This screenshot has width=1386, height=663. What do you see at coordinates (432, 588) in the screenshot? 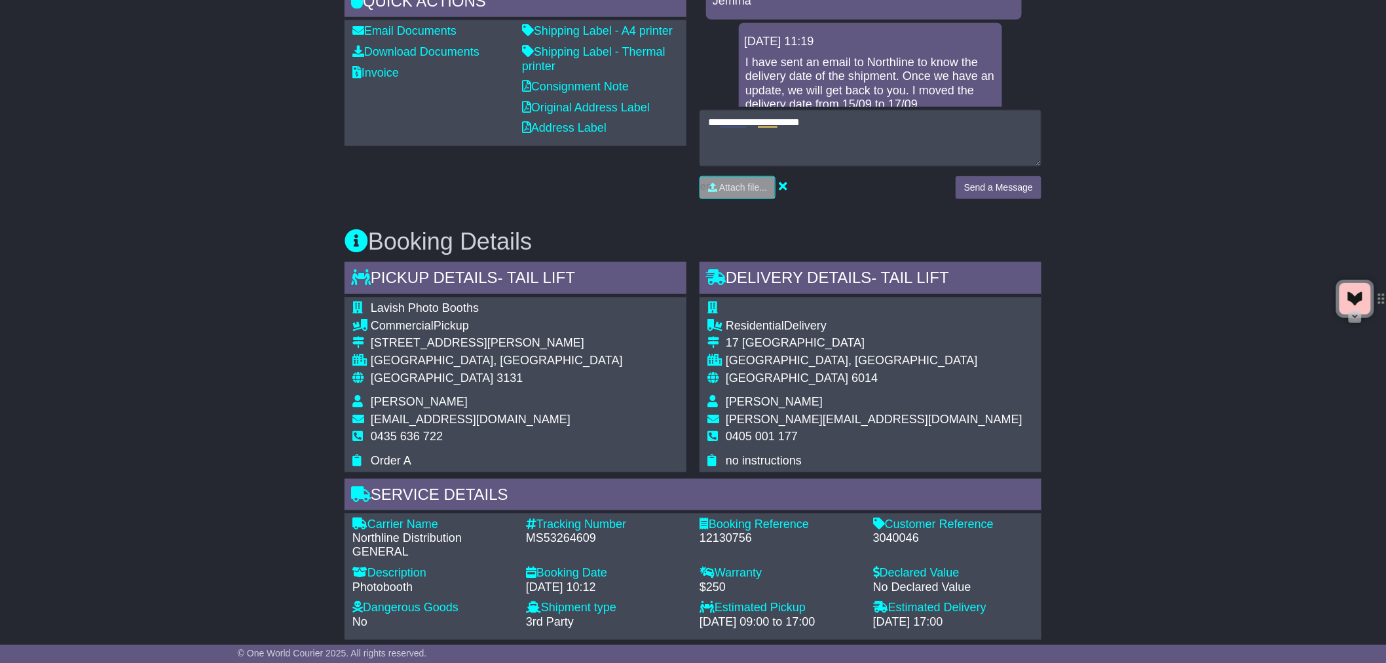
I see `div: Photobooth` at bounding box center [432, 588].